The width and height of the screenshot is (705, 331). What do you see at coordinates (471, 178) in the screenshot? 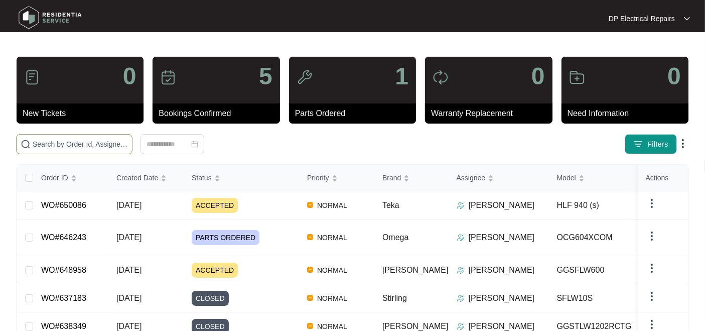
I see `span: Assignee` at bounding box center [471, 178].